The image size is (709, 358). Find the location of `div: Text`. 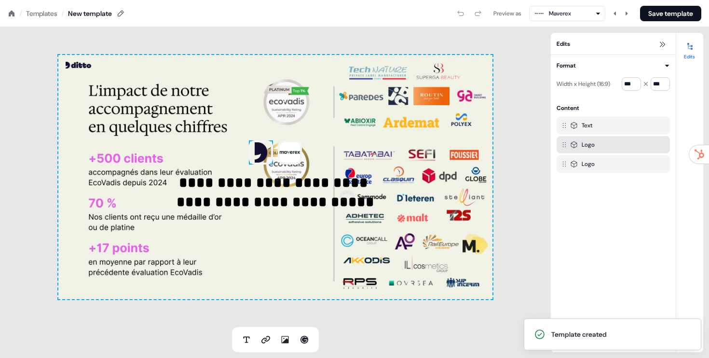

div: Text is located at coordinates (587, 125).